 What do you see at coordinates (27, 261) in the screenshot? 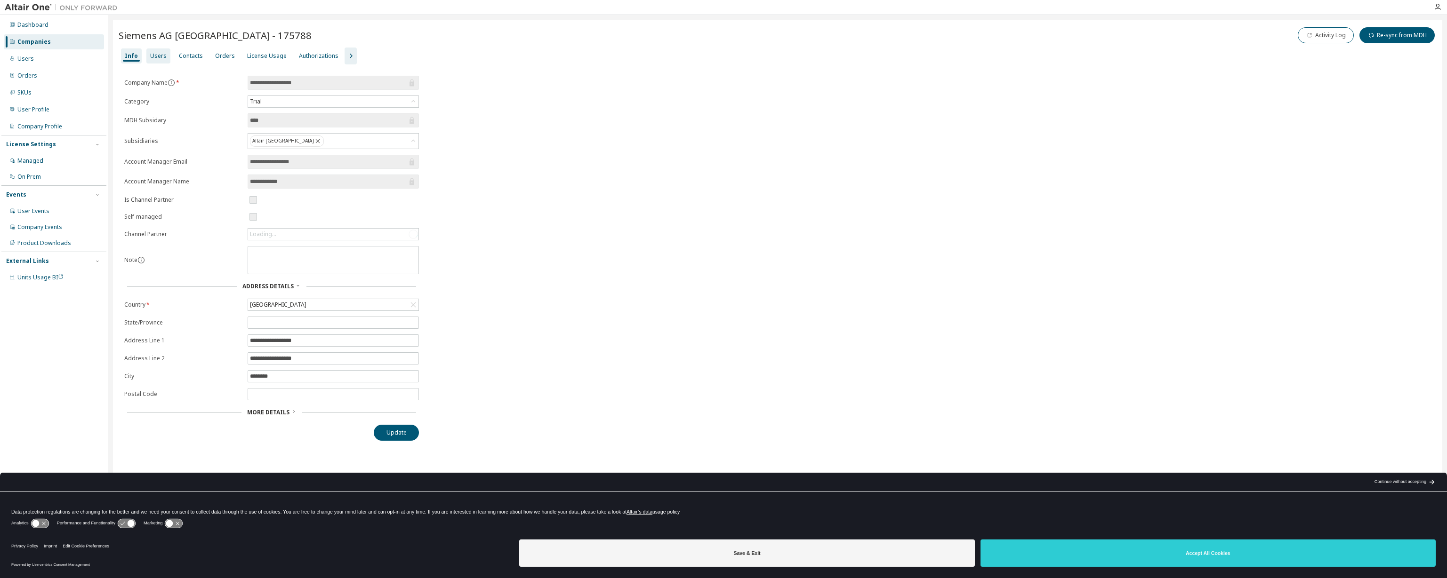
I see `div: External Links` at bounding box center [27, 261].